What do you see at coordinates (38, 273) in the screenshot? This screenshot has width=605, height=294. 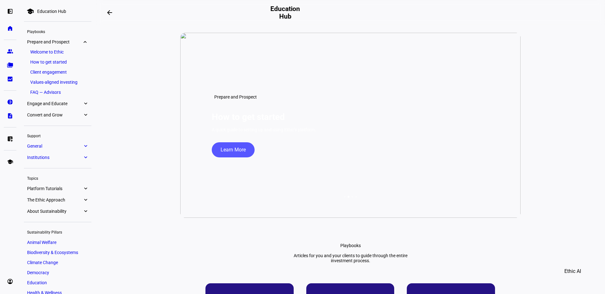 I see `span: Democracy` at bounding box center [38, 273].